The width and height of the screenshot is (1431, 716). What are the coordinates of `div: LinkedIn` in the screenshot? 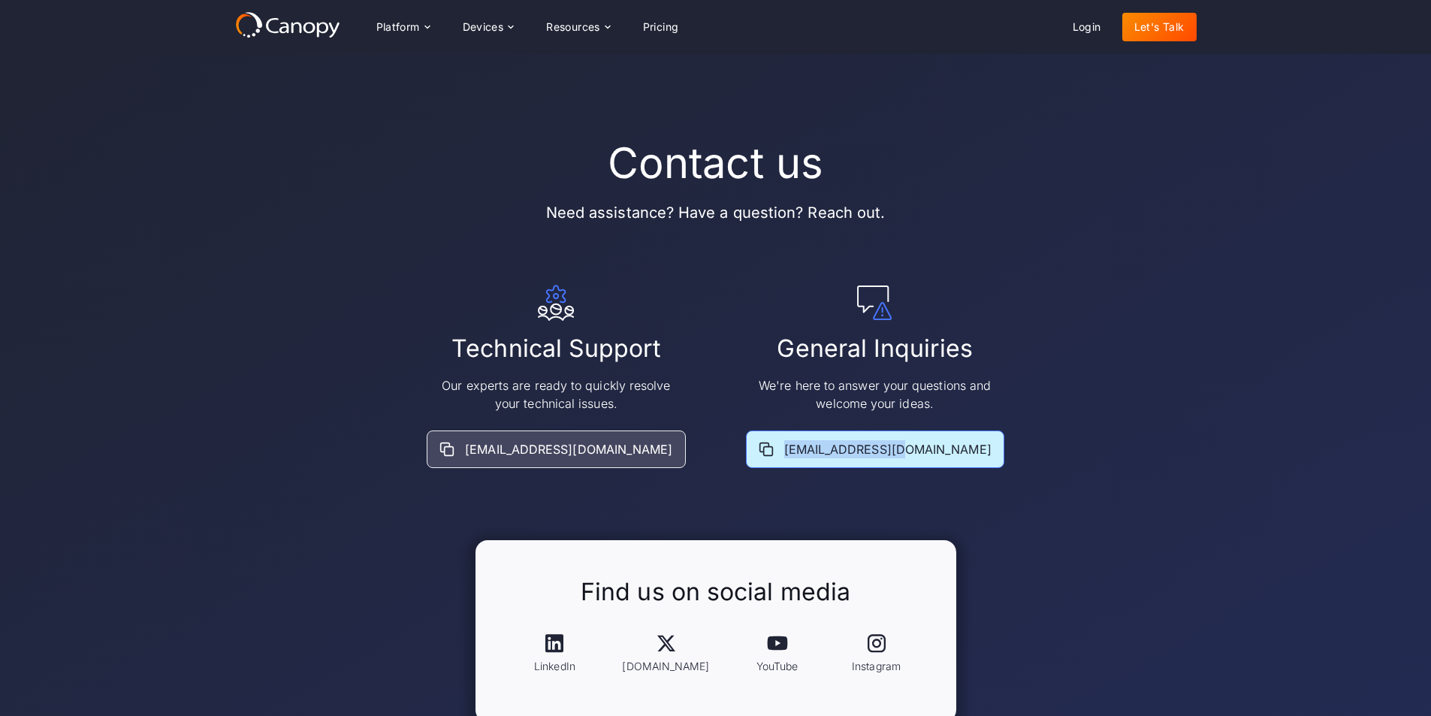 It's located at (555, 666).